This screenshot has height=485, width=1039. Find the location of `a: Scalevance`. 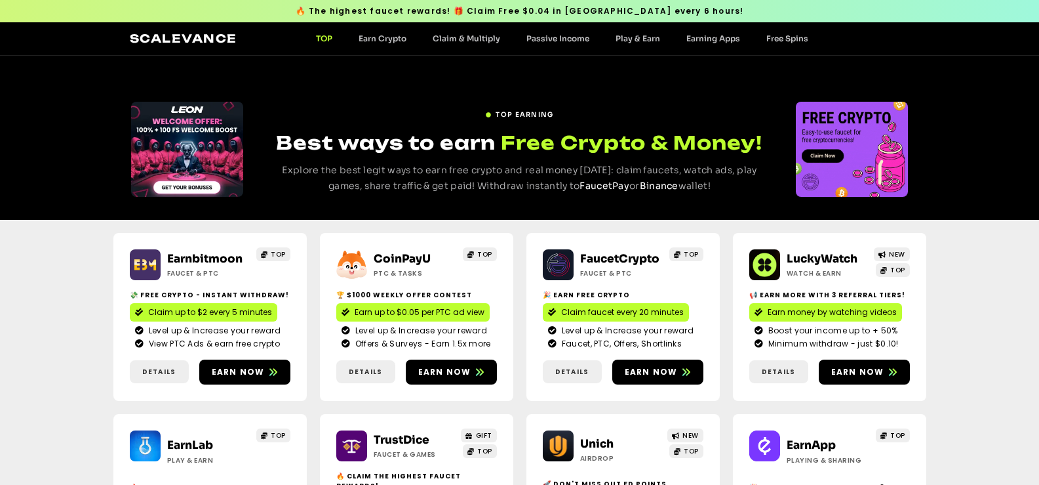

a: Scalevance is located at coordinates (184, 38).